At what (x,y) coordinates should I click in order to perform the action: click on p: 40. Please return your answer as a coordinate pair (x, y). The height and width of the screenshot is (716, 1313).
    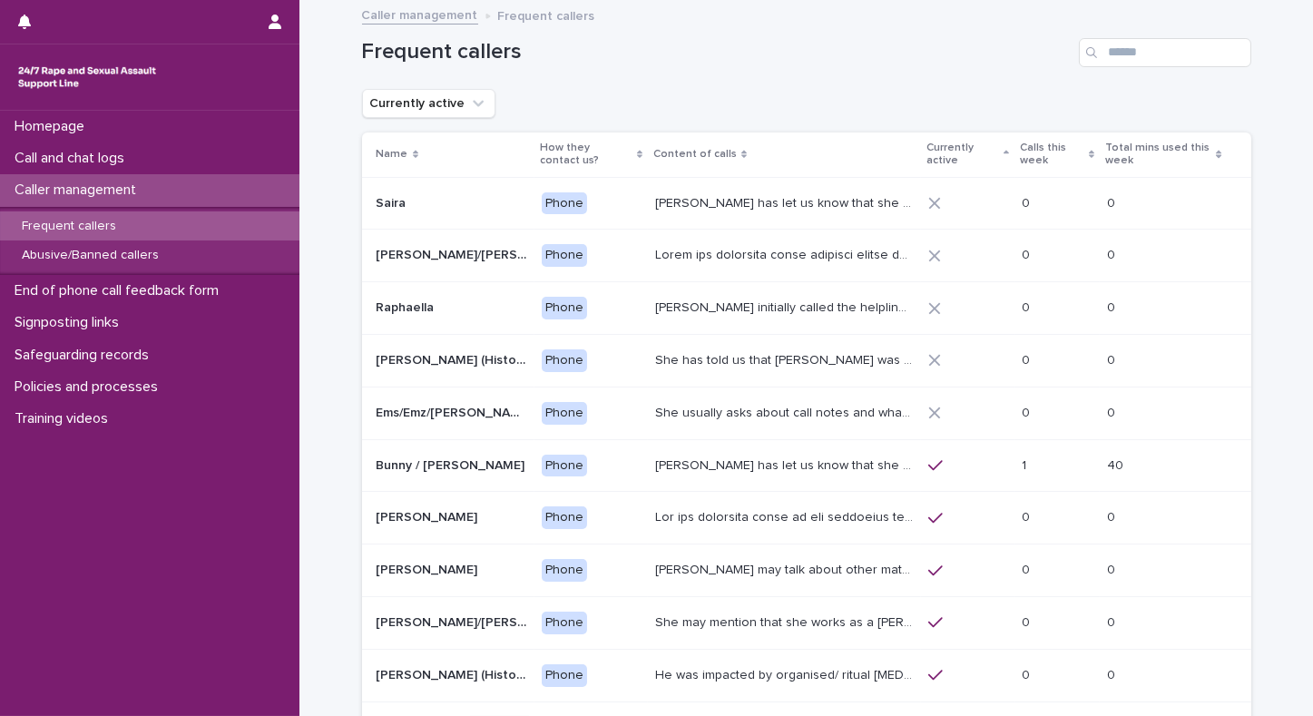
    Looking at the image, I should click on (1117, 464).